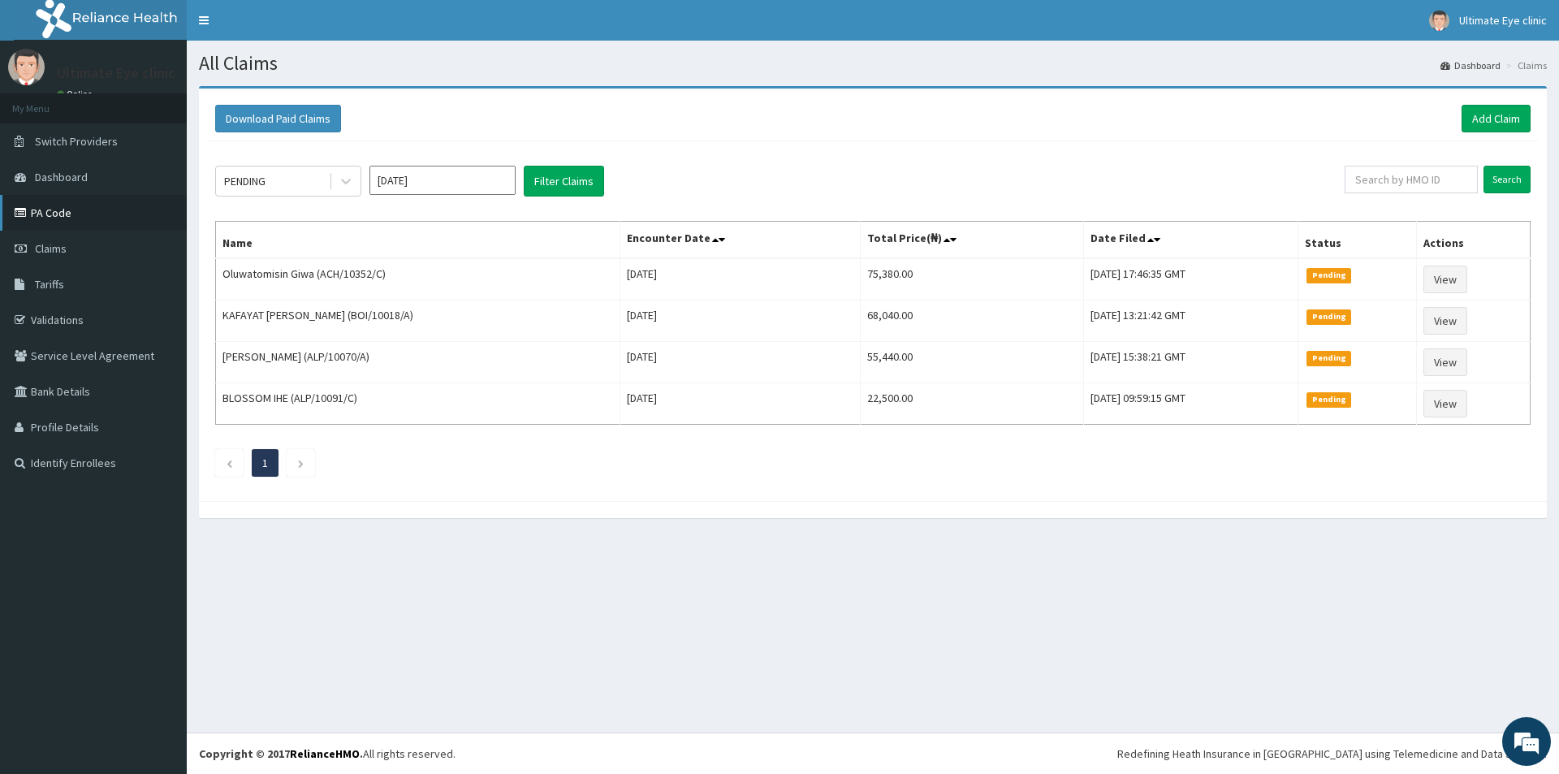 This screenshot has height=774, width=1559. Describe the element at coordinates (740, 240) in the screenshot. I see `th: Encounter Date` at that location.